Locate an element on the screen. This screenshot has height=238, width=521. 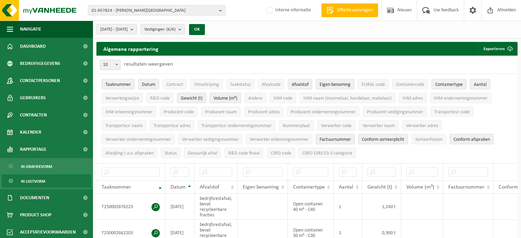
span: Status is located at coordinates (170, 153).